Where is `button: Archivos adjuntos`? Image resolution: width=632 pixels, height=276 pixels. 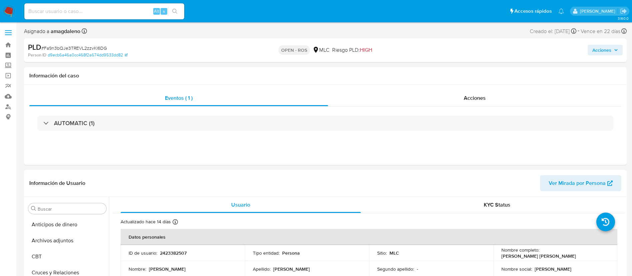
button: Archivos adjuntos is located at coordinates (67, 240).